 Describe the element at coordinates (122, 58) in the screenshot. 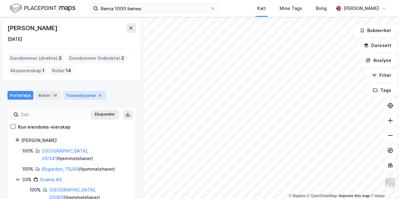

I see `span: 2` at that location.